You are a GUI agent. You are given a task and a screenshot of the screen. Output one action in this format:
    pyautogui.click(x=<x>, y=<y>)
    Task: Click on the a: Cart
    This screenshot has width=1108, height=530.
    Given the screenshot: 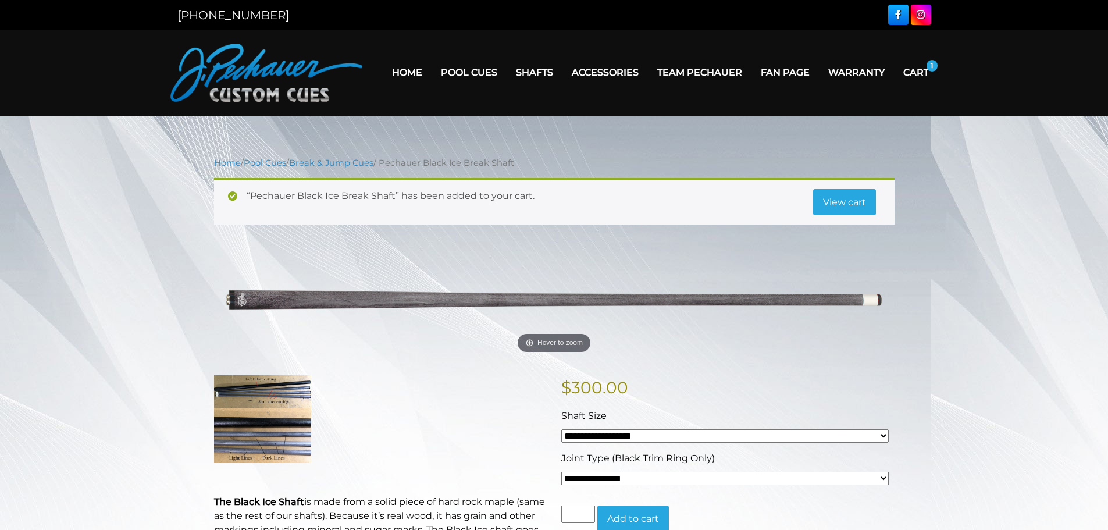 What is the action you would take?
    pyautogui.click(x=916, y=72)
    